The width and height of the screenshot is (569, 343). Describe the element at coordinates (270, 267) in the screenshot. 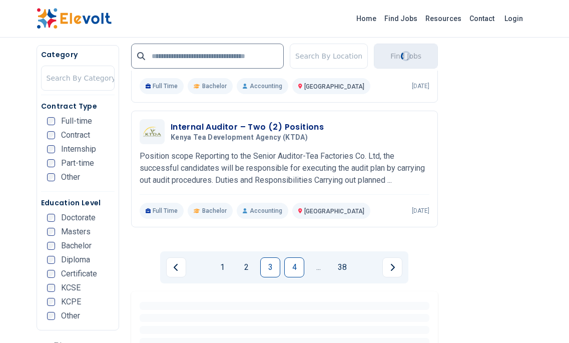

I see `a: Page 3 is your current page` at that location.